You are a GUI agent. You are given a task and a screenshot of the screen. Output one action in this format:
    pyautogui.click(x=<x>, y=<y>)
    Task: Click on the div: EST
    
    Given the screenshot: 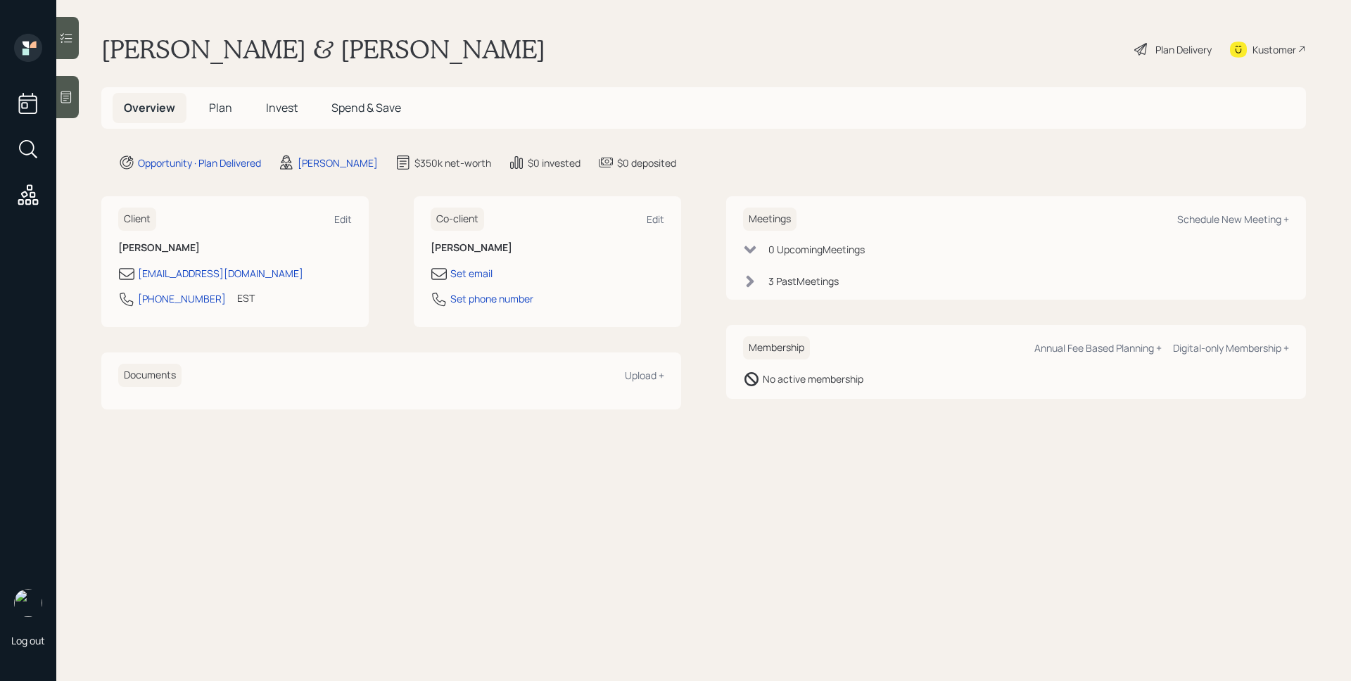 What is the action you would take?
    pyautogui.click(x=246, y=298)
    